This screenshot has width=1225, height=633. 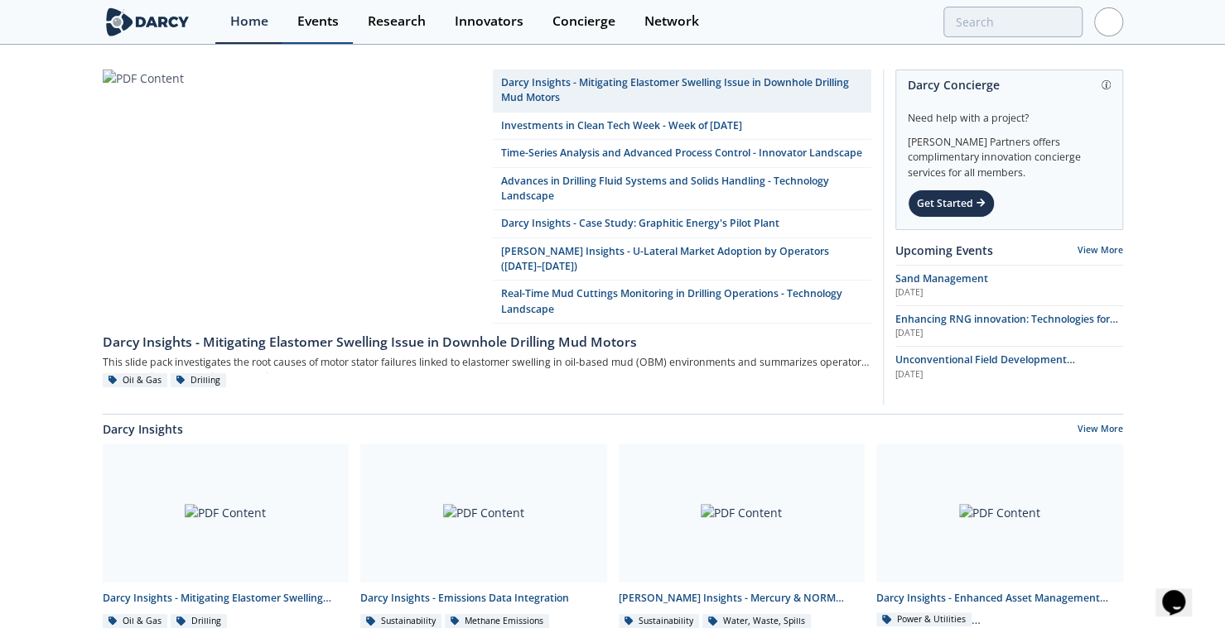 What do you see at coordinates (226, 537) in the screenshot?
I see `a: PDF Content Darcy Insights - Mitigating Elastomer Swelling Issue in Downhole Drilling Mud Motors ...` at bounding box center [226, 537].